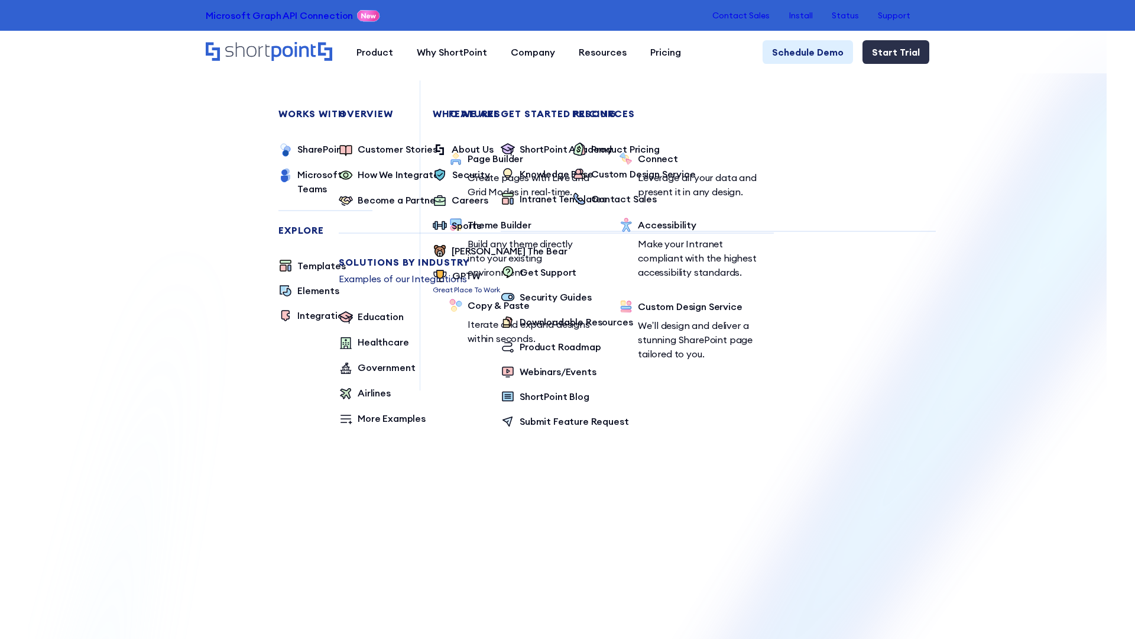 Image resolution: width=1135 pixels, height=639 pixels. Describe the element at coordinates (375, 52) in the screenshot. I see `a: Product` at that location.